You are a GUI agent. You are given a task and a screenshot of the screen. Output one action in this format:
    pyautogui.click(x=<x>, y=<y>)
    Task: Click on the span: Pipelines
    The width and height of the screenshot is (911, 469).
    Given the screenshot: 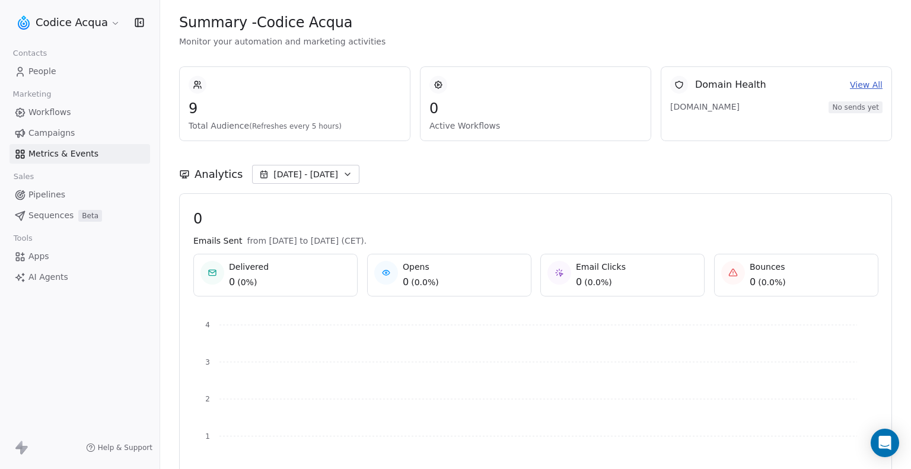 What is the action you would take?
    pyautogui.click(x=47, y=195)
    